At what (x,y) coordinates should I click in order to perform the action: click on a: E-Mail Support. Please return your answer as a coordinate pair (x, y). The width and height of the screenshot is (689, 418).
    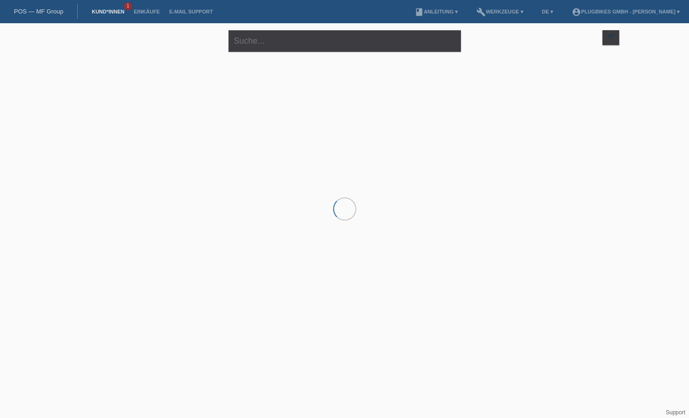
    Looking at the image, I should click on (191, 12).